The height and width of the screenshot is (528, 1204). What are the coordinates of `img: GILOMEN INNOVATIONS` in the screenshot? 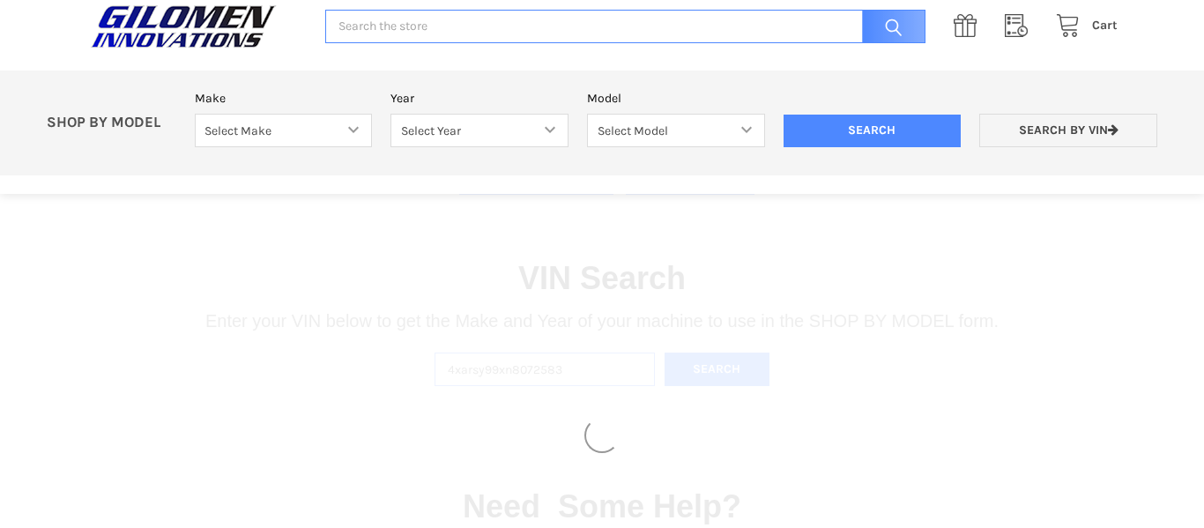 It's located at (183, 26).